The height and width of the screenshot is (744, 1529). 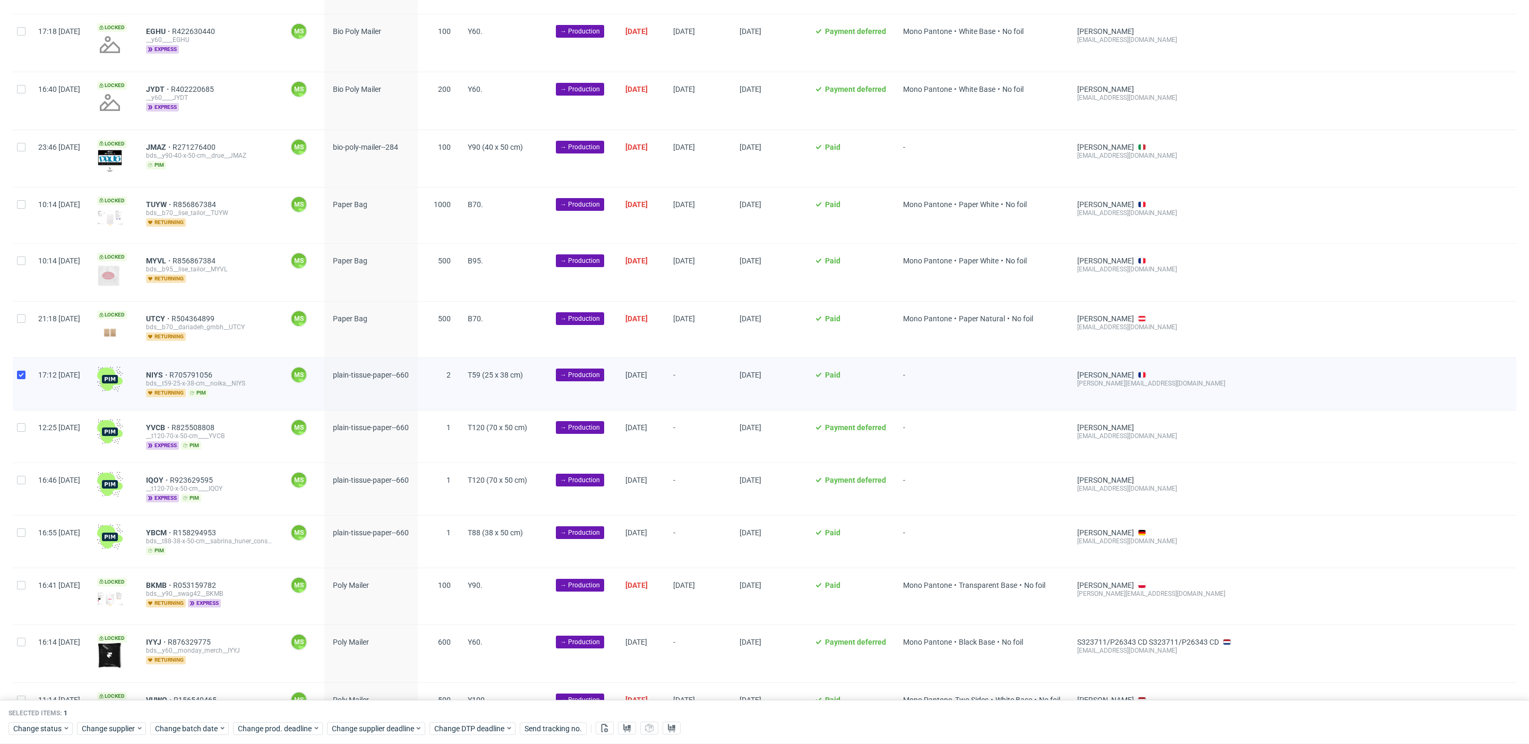 What do you see at coordinates (210, 40) in the screenshot?
I see `div: __y60____EGHU` at bounding box center [210, 40].